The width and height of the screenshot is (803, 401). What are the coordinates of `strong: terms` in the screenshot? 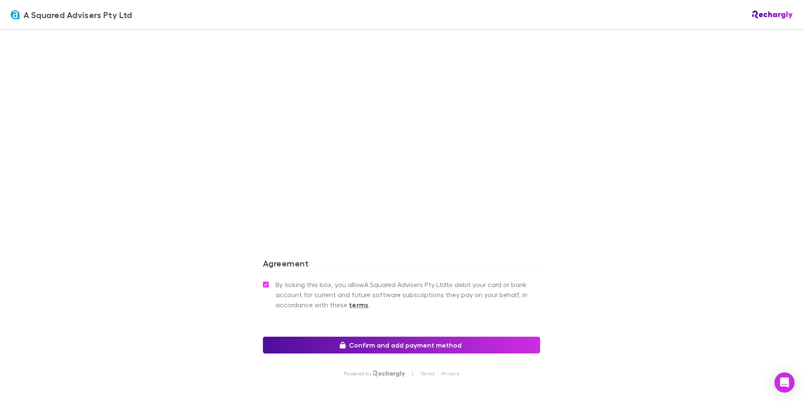 It's located at (359, 305).